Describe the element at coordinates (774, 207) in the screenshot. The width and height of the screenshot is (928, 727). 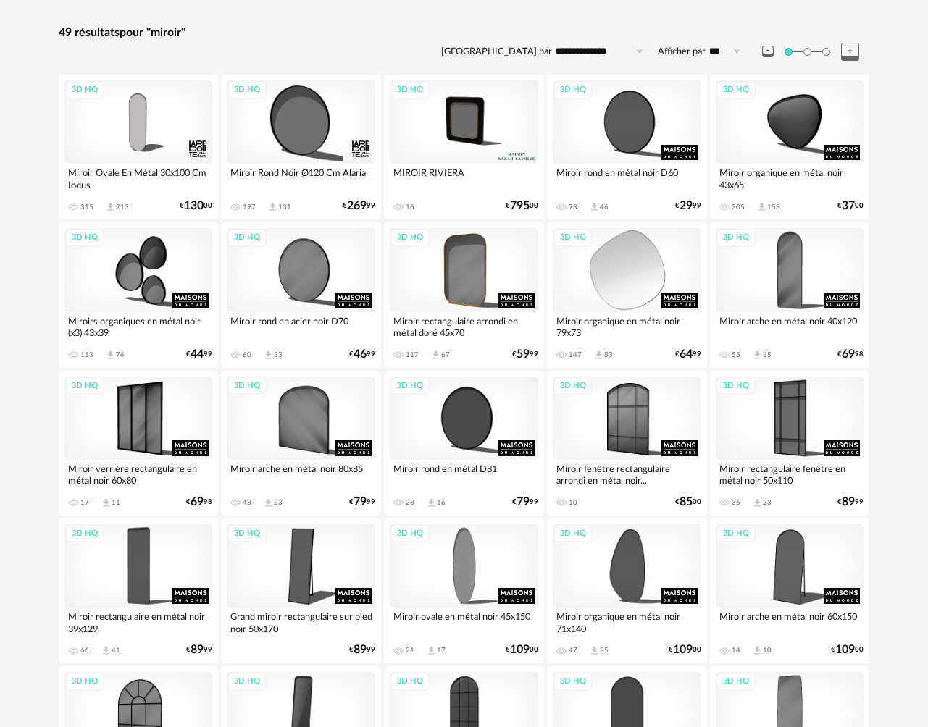
I see `div: 153` at that location.